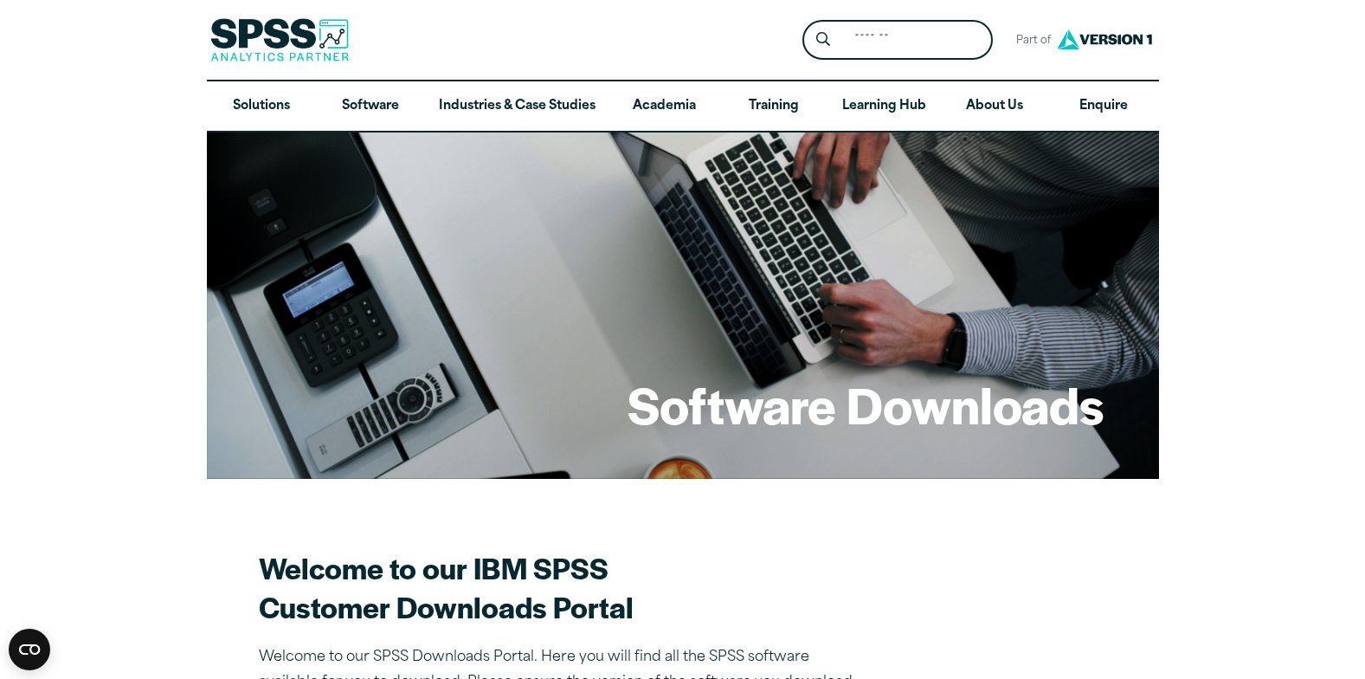 This screenshot has height=679, width=1365. What do you see at coordinates (562, 587) in the screenshot?
I see `h2: Welcome to our IBM SPSS Customer Downloads Portal` at bounding box center [562, 587].